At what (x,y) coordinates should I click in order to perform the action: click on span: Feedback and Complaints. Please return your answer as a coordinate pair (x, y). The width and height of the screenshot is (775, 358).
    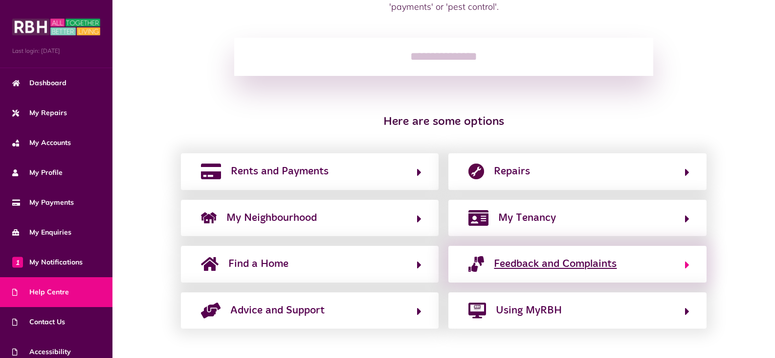
    Looking at the image, I should click on (555, 264).